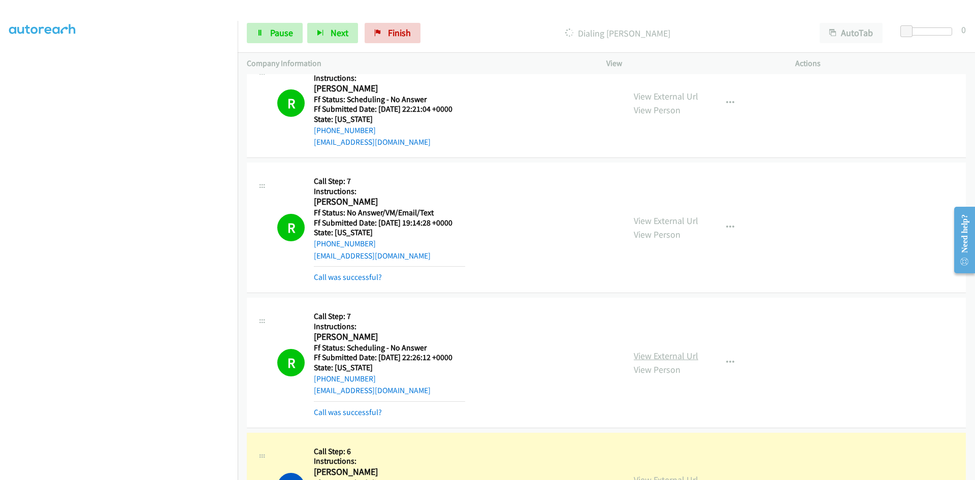 This screenshot has height=480, width=975. What do you see at coordinates (275, 33) in the screenshot?
I see `a: Pause` at bounding box center [275, 33].